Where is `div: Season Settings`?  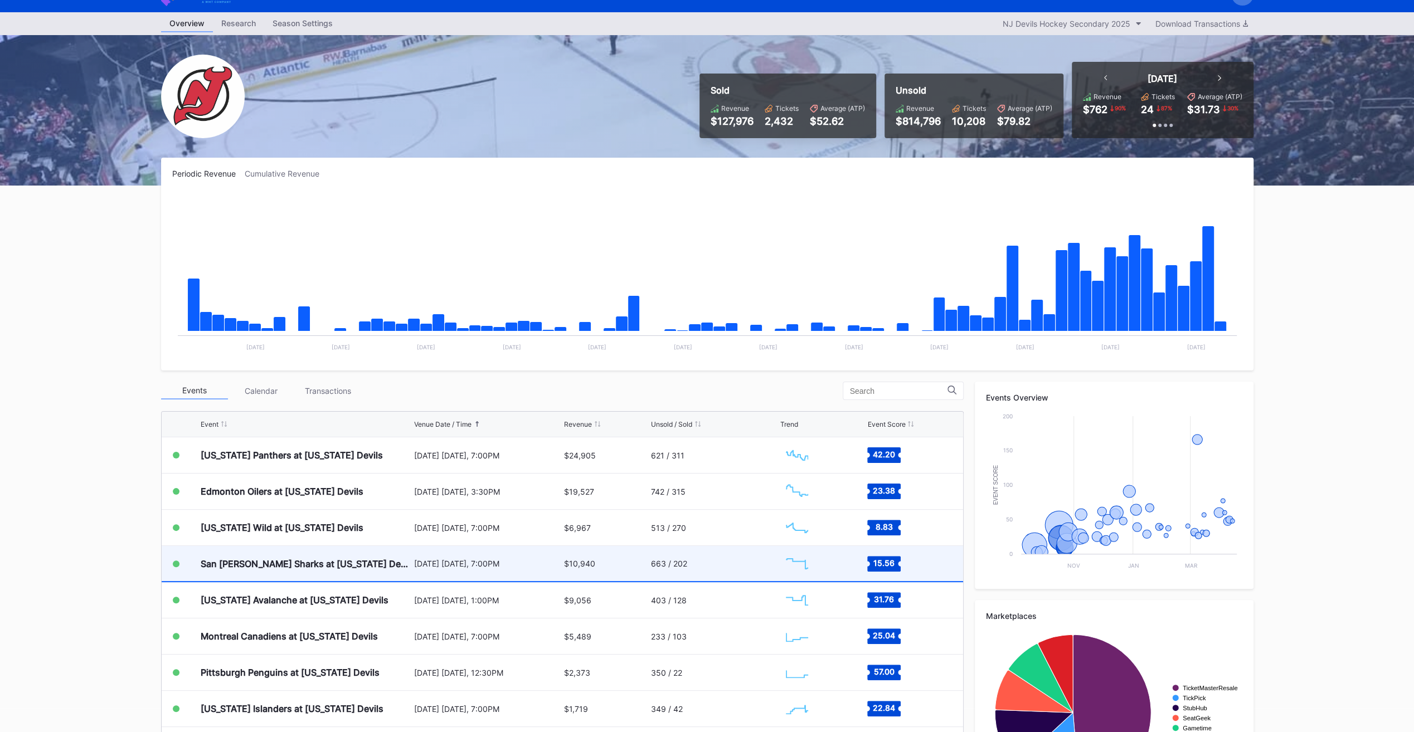 div: Season Settings is located at coordinates (303, 23).